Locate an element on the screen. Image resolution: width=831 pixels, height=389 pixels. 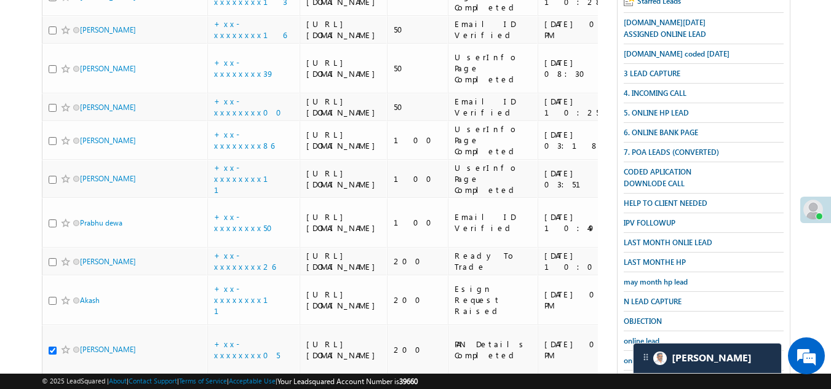
span: 4. INCOMING CALL is located at coordinates (655, 93).